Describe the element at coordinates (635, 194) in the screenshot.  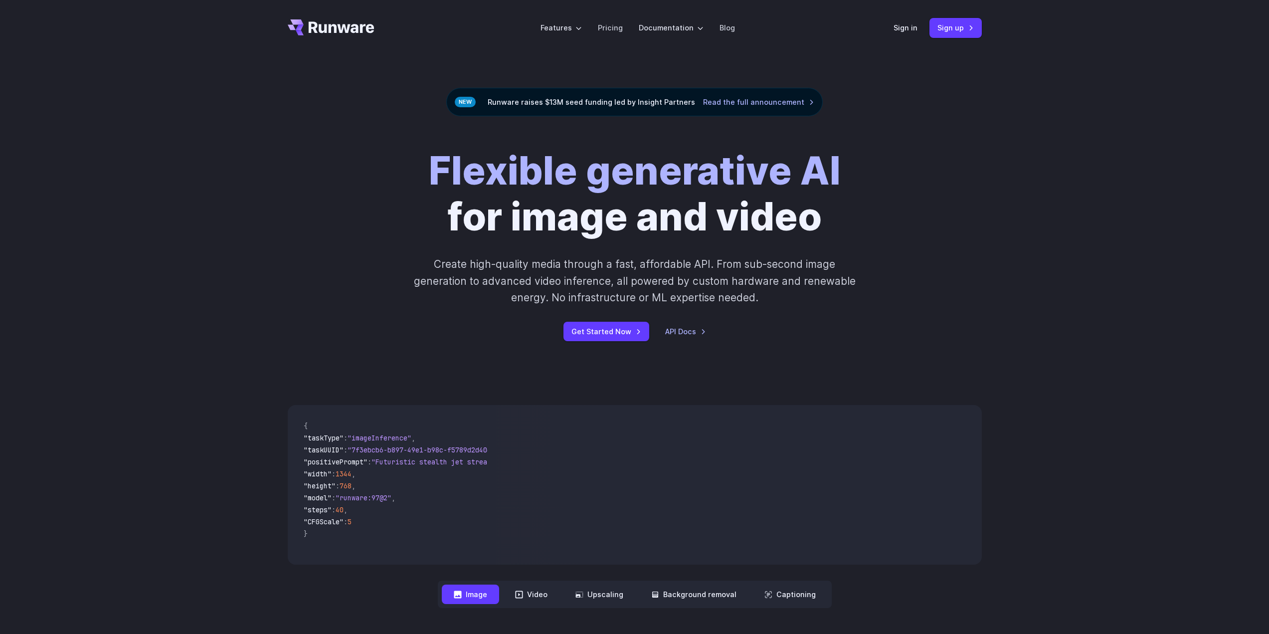
I see `h1: for image and video` at that location.